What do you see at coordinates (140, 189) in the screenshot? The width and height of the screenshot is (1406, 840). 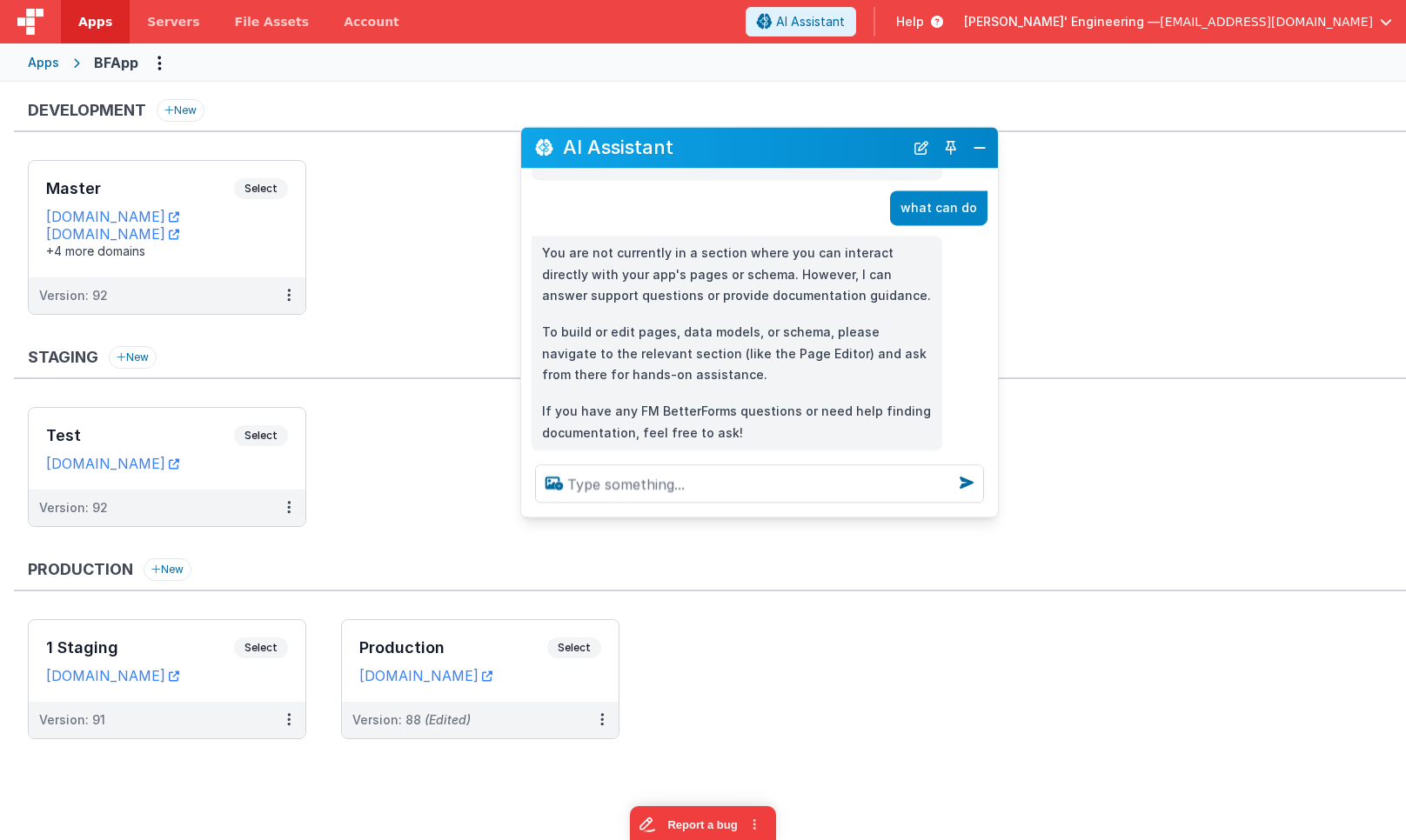 I see `h3: Master` at bounding box center [140, 189].